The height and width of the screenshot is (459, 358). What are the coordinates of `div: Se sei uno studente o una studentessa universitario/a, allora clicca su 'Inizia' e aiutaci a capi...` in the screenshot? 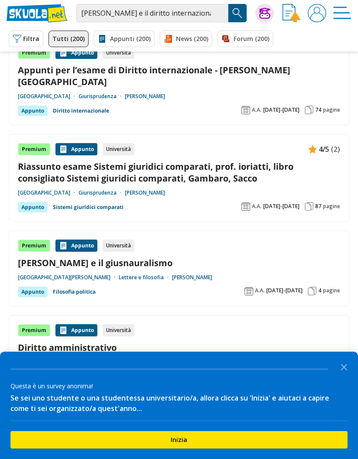 It's located at (179, 403).